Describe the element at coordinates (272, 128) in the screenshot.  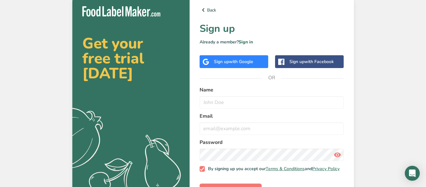
I see `input: email@example.com` at that location.